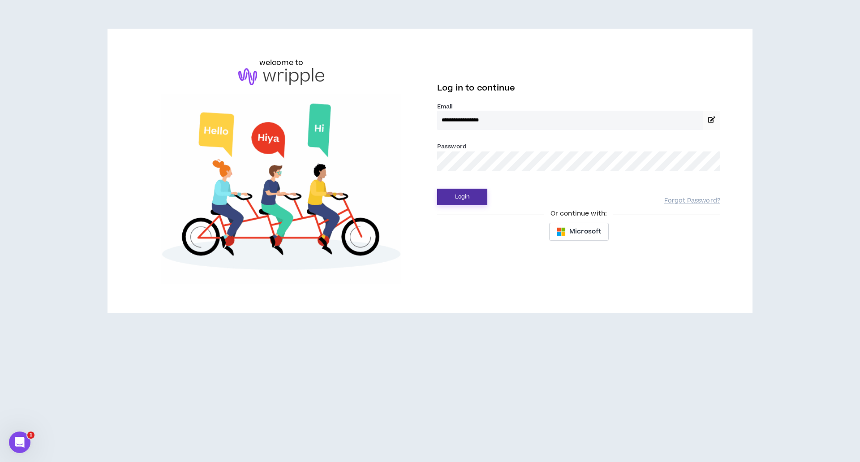 This screenshot has width=860, height=462. I want to click on label: Password, so click(452, 146).